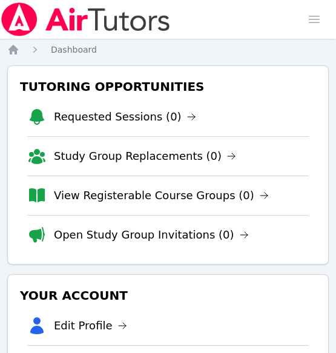 The height and width of the screenshot is (353, 336). I want to click on a: Dashboard, so click(74, 50).